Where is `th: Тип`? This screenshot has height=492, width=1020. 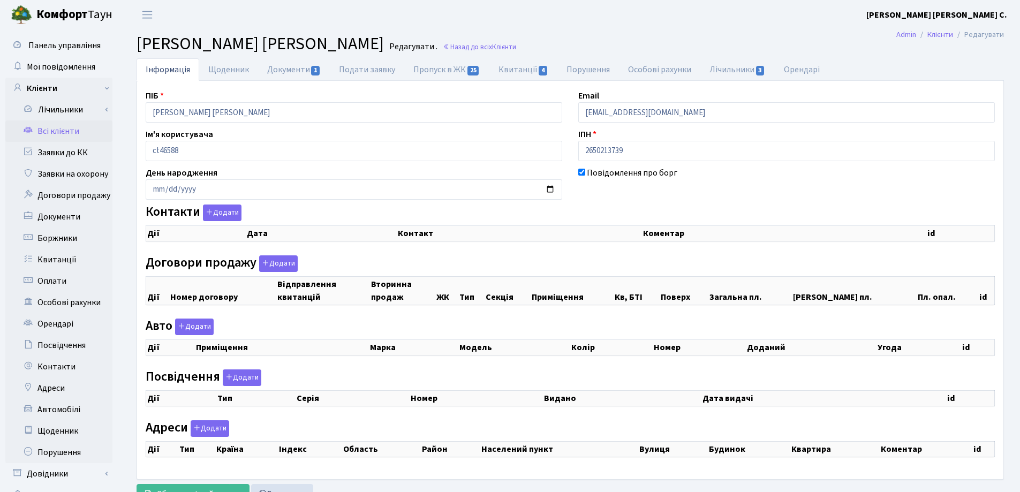
th: Тип is located at coordinates (256, 398).